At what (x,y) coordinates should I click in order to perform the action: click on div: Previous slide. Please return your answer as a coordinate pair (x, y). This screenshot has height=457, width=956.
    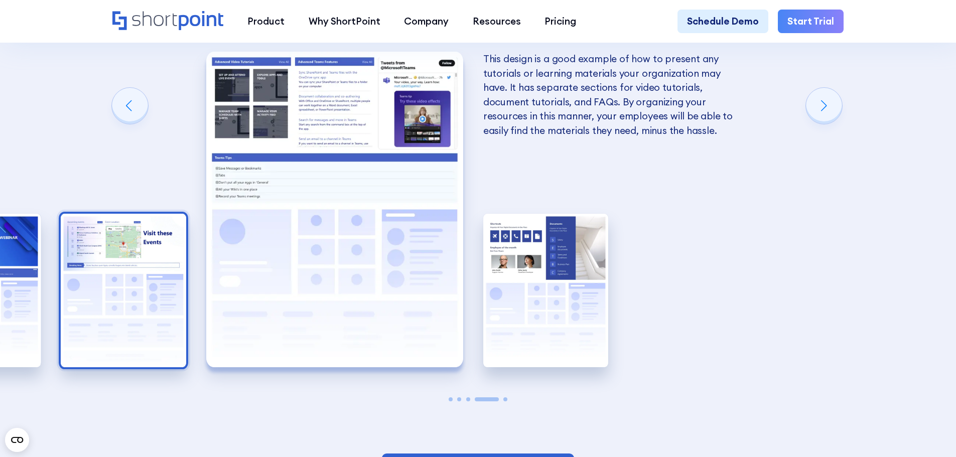
    Looking at the image, I should click on (130, 106).